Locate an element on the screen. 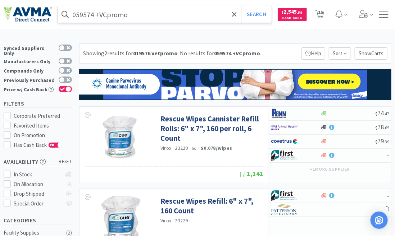 Image resolution: width=395 pixels, height=236 pixels. strong: $0.078 / wipes is located at coordinates (216, 148).